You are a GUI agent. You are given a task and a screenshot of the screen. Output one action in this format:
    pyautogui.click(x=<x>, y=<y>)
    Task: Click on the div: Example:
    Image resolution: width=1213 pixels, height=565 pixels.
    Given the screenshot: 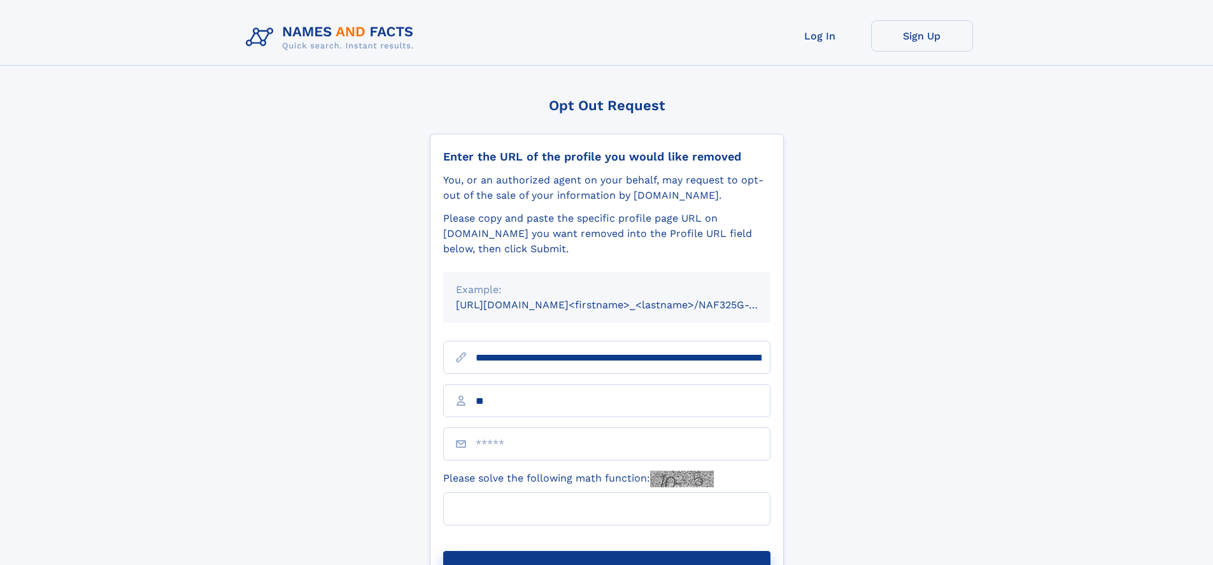 What is the action you would take?
    pyautogui.click(x=607, y=290)
    